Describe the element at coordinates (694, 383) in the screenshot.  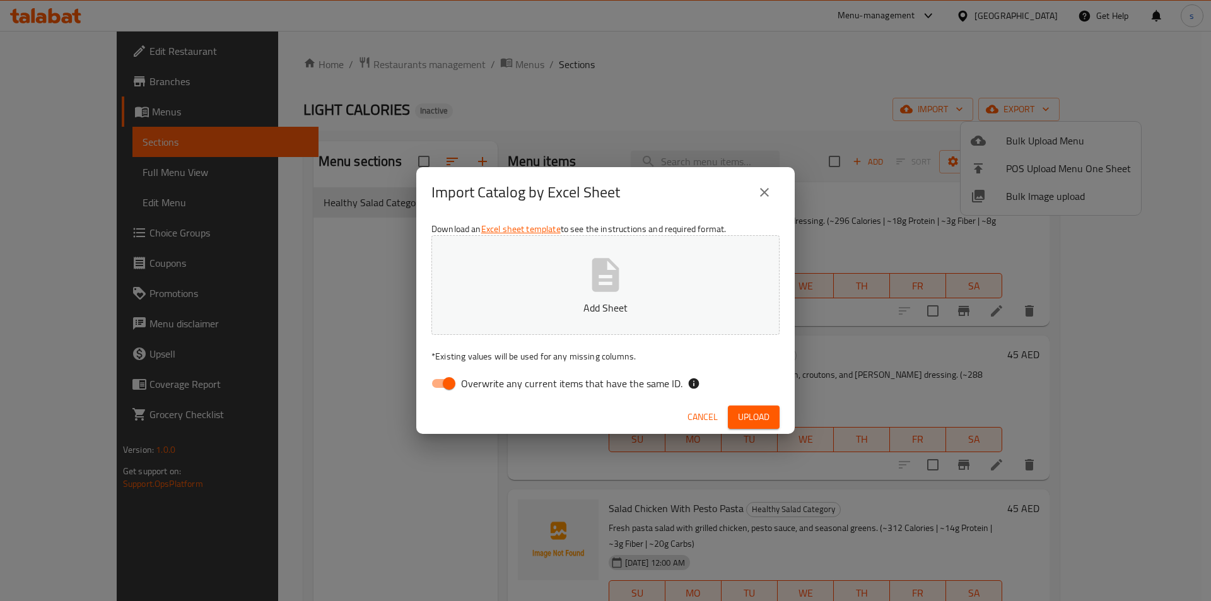
I see `svg: If the overwrite option isn't selected, then the items that match an existing ID will be ignored ...` at that location.